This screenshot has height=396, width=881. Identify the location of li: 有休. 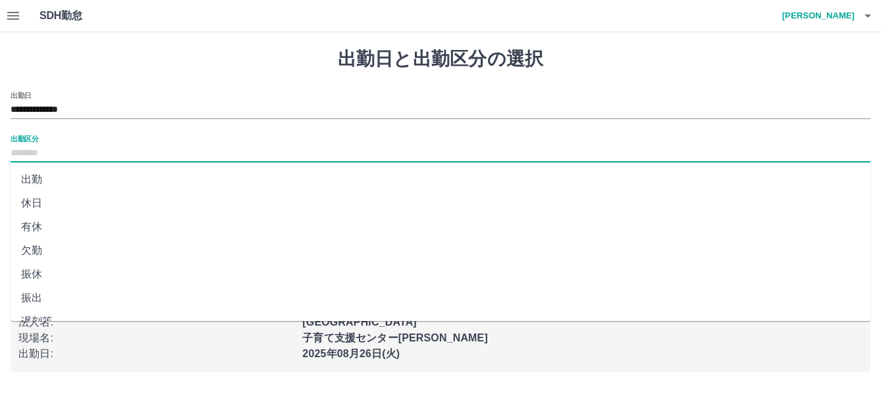
(440, 227).